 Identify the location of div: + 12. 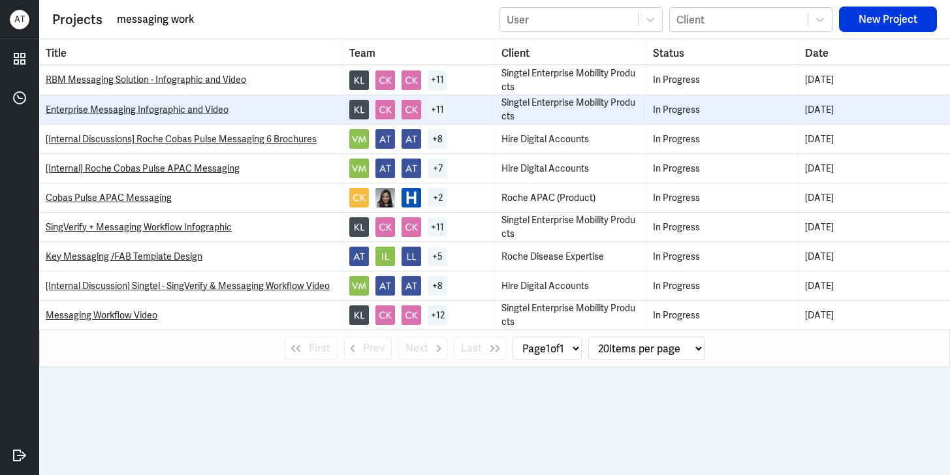
(437, 315).